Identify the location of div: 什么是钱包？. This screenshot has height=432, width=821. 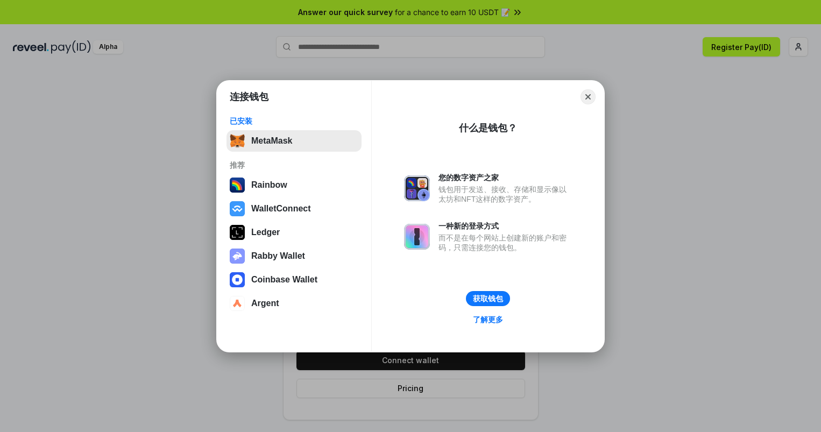
(488, 128).